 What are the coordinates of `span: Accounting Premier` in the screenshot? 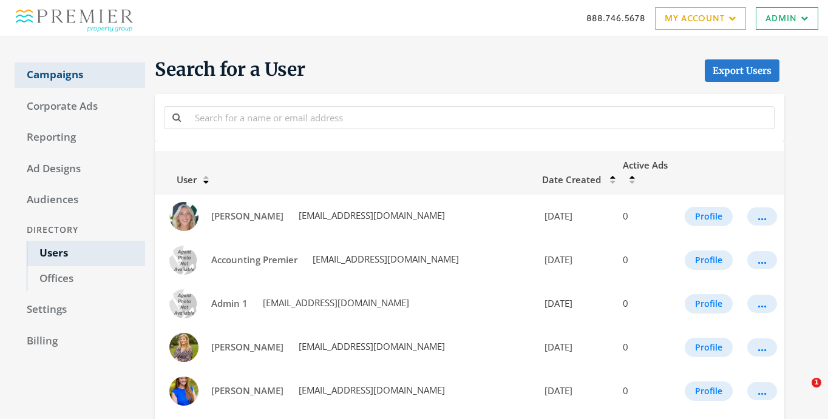 It's located at (254, 260).